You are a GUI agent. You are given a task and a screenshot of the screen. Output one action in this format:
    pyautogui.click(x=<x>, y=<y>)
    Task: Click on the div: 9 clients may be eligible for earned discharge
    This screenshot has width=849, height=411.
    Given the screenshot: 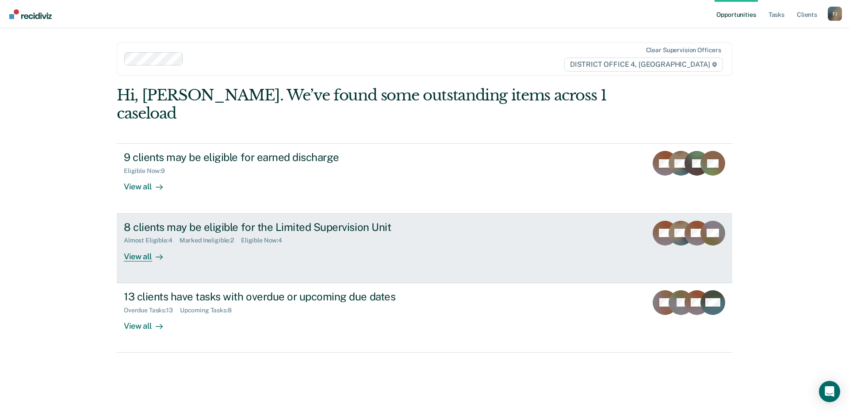 What is the action you would take?
    pyautogui.click(x=279, y=157)
    